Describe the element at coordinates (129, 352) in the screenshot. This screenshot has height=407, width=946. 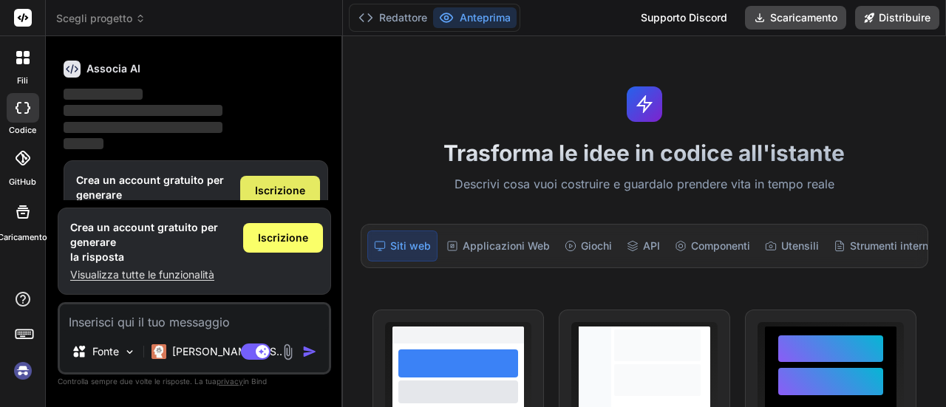
I see `img: Scegli i modelli` at that location.